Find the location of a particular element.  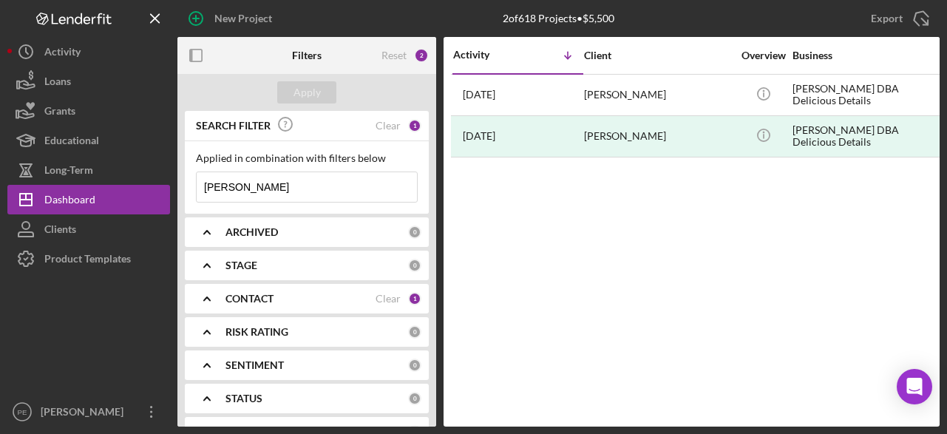

div: Open Intercom Messenger is located at coordinates (914, 387).